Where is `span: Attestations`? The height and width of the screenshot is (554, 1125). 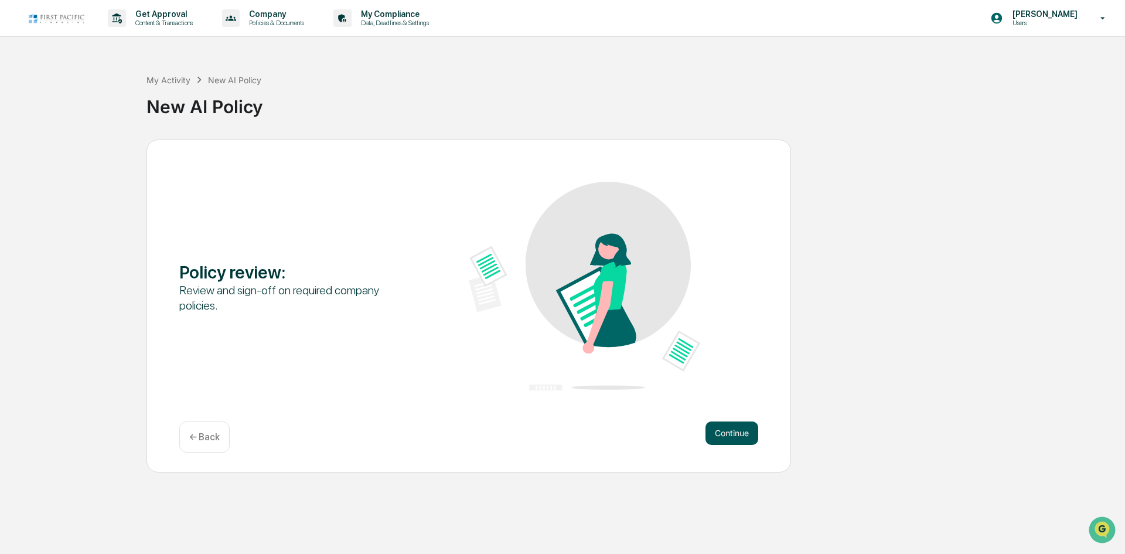
span: Attestations is located at coordinates (121, 154).